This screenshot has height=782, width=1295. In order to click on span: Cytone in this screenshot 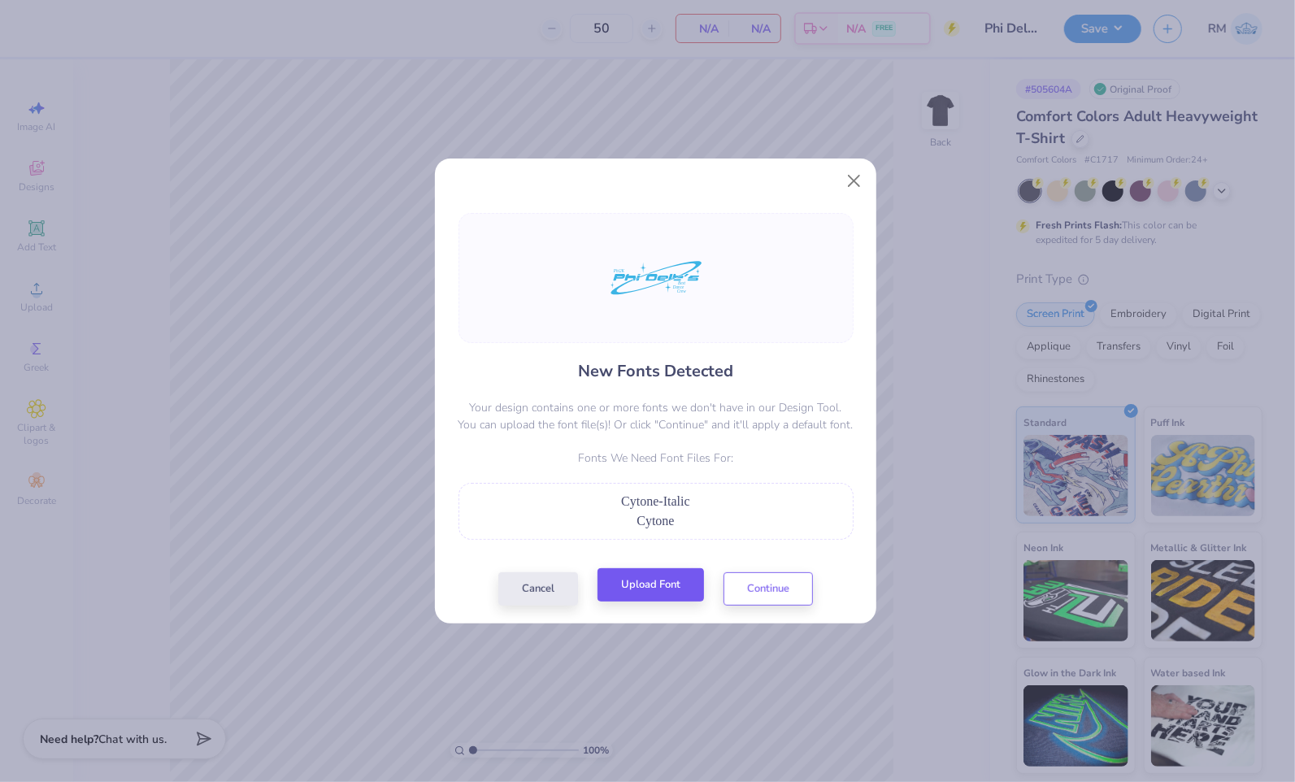, I will do `click(655, 520)`.